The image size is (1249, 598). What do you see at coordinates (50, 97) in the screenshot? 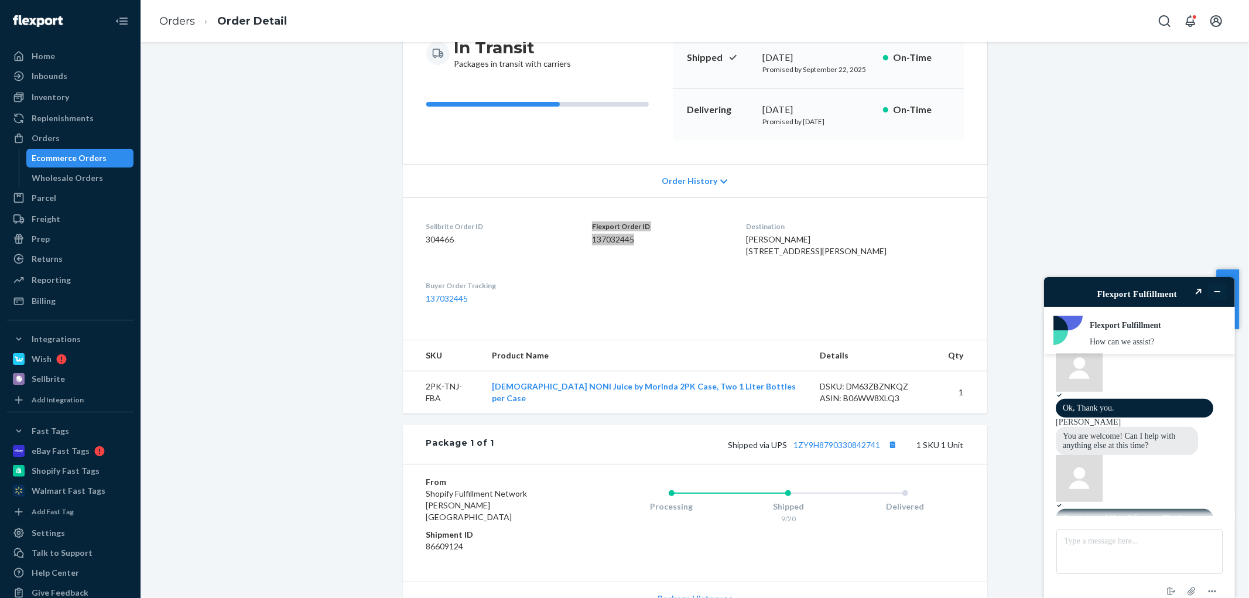
I see `div: Inventory` at bounding box center [50, 97].